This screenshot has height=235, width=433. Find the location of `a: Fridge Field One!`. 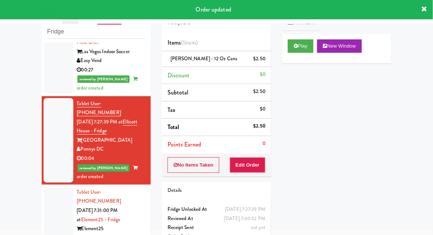

a: Fridge Field One! is located at coordinates (107, 38).